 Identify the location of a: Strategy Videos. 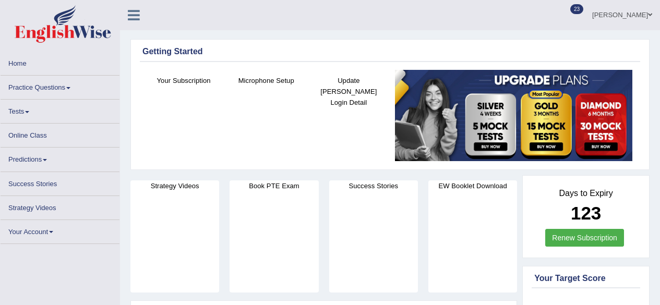
(60, 206).